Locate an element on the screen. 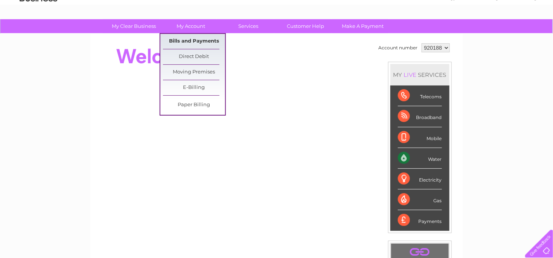 Image resolution: width=553 pixels, height=258 pixels. a: Energy is located at coordinates (447, 35).